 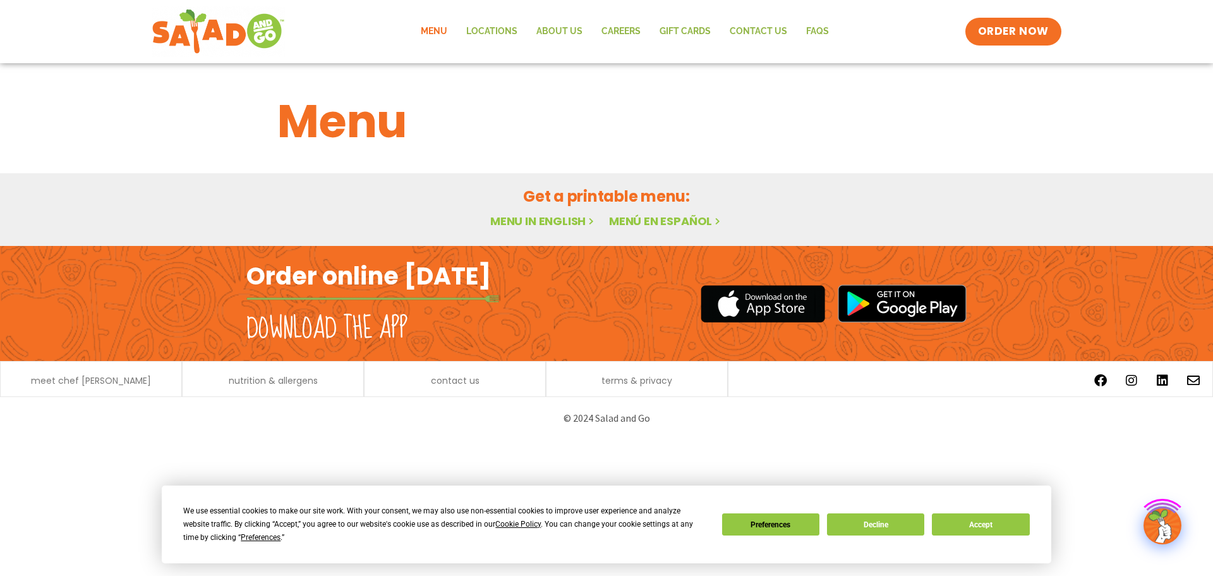 What do you see at coordinates (1014, 32) in the screenshot?
I see `a: ORDER NOW` at bounding box center [1014, 32].